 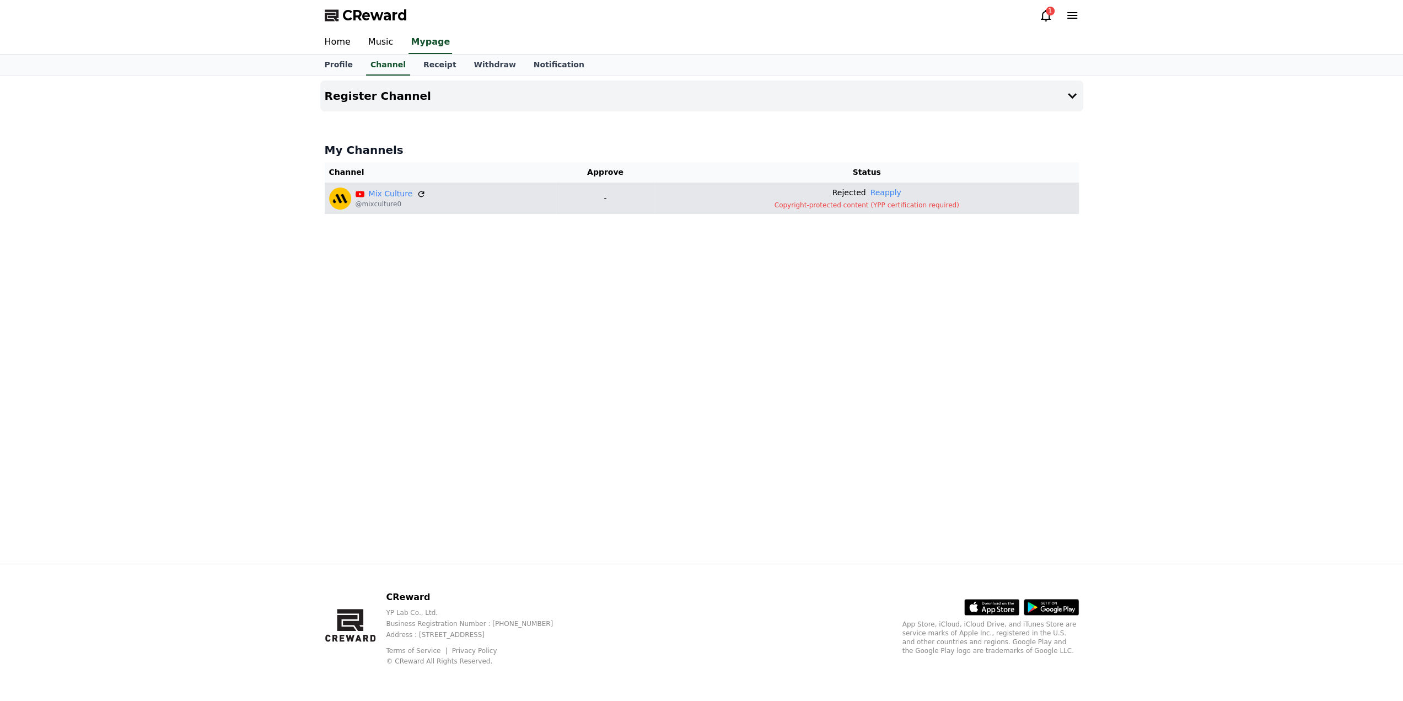 I want to click on img: Mix Culture, so click(x=340, y=198).